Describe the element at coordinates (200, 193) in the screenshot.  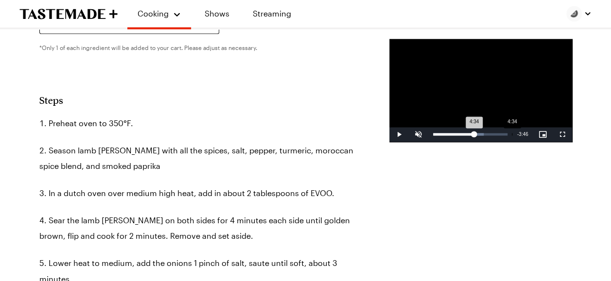
I see `li: In a dutch oven over medium high heat, add in about 2 tablespoons of EVOO.` at that location.